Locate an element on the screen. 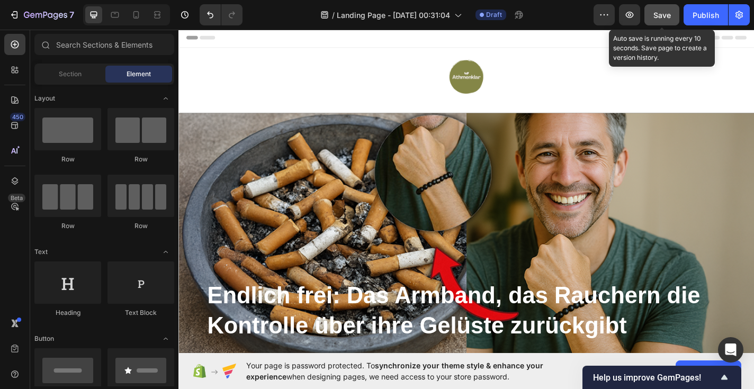 The image size is (754, 389). button: Show survey - Help us improve GemPages! is located at coordinates (662, 378).